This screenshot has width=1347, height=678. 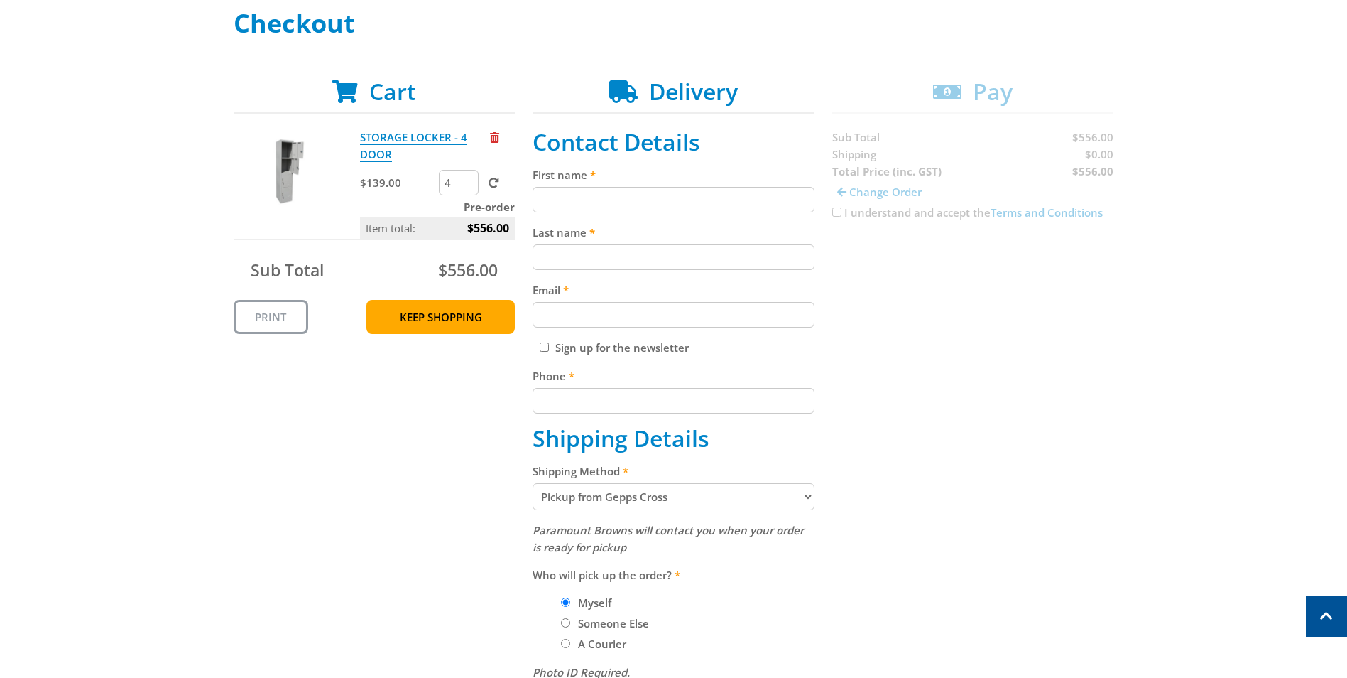 I want to click on label: First name, so click(x=673, y=175).